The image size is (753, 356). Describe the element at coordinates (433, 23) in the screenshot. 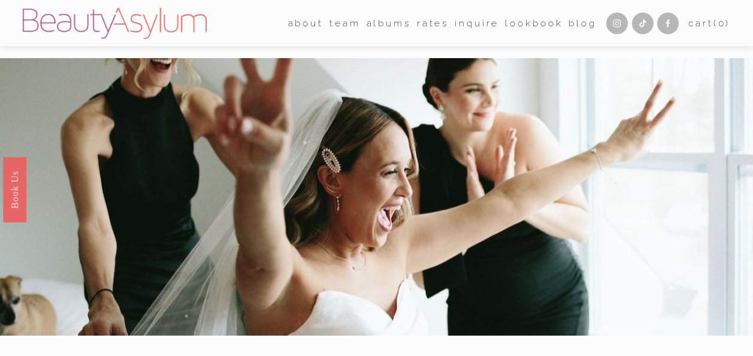

I see `a: Rates` at that location.